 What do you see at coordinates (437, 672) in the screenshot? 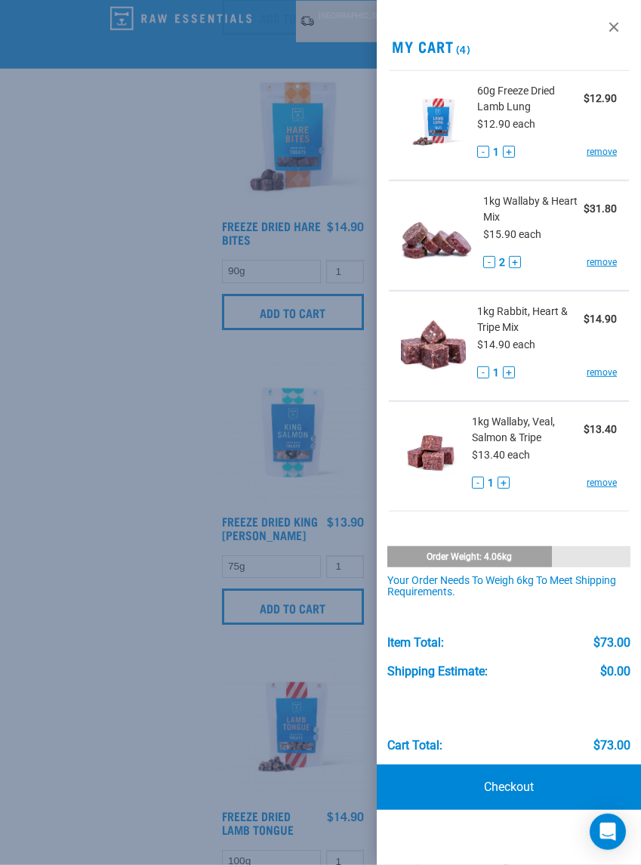
I see `div: Shipping Estimate:` at bounding box center [437, 672].